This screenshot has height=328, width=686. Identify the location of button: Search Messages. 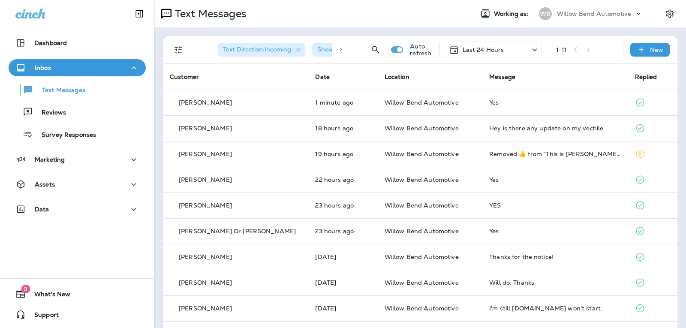
(376, 50).